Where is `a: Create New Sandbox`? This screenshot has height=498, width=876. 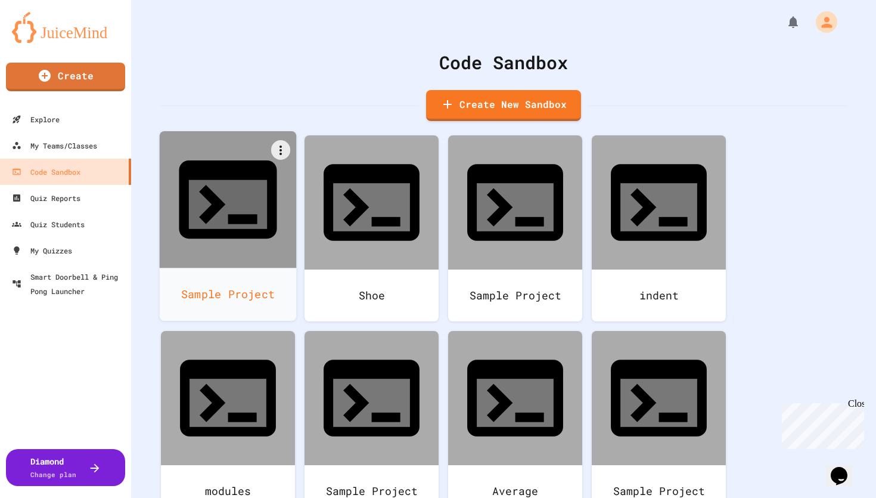 a: Create New Sandbox is located at coordinates (504, 105).